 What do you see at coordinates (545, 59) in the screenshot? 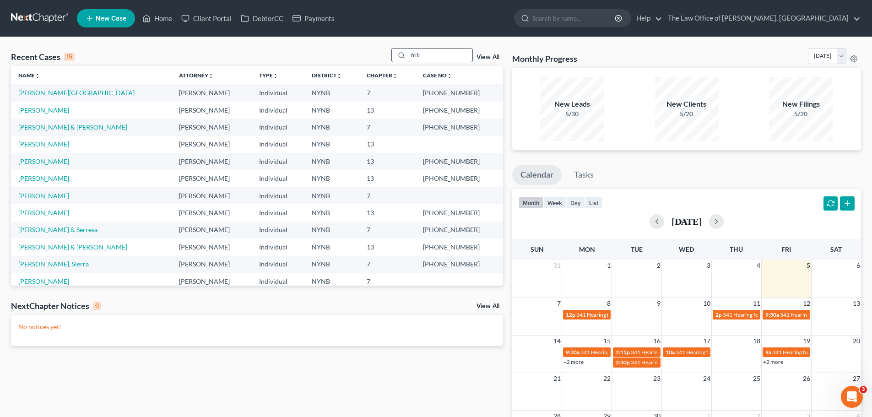
I see `h3: Monthly Progress` at bounding box center [545, 59].